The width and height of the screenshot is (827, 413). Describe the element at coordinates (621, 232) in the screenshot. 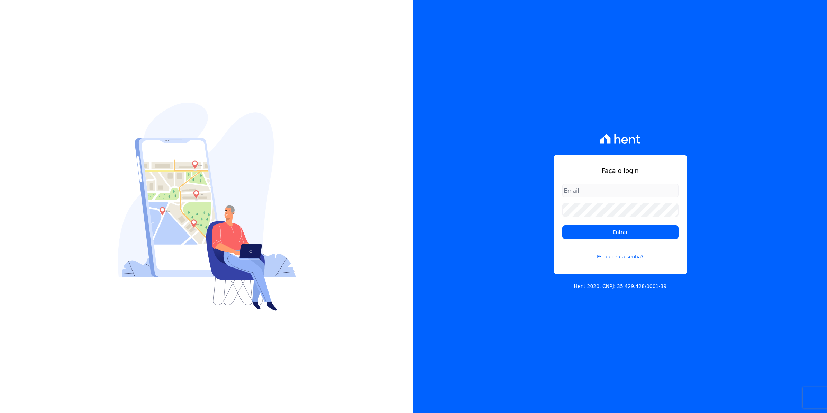

I see `input: Entrar` at that location.